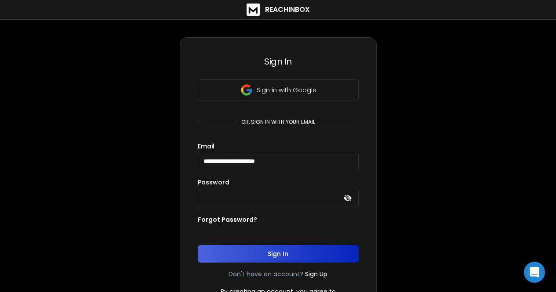 This screenshot has height=292, width=556. Describe the element at coordinates (278, 62) in the screenshot. I see `h3: Sign In` at that location.